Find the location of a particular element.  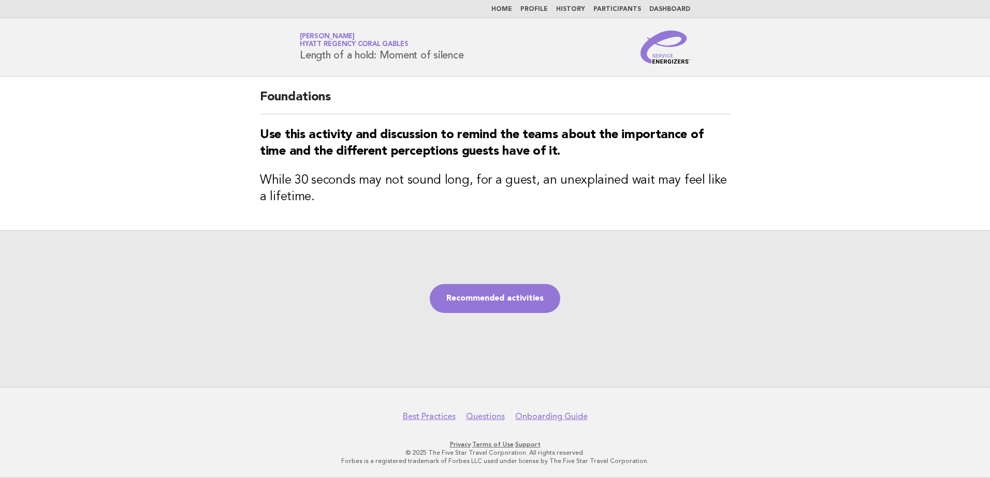

a: Support is located at coordinates (527, 445).